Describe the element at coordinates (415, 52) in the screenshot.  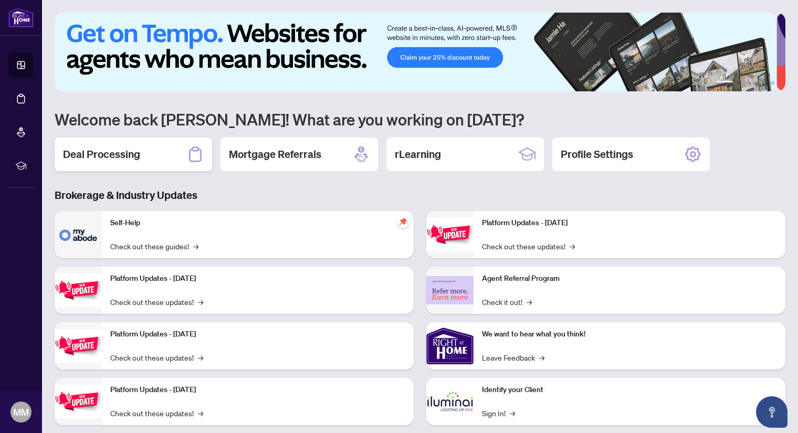
I see `img: Slide 0` at that location.